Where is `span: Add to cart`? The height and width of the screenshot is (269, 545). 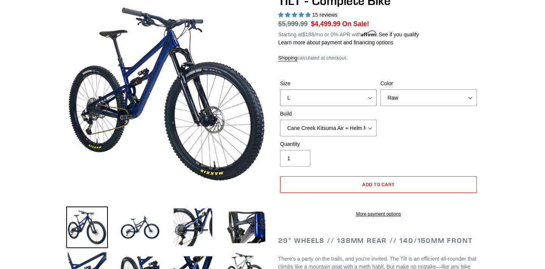
span: Add to cart is located at coordinates (378, 184).